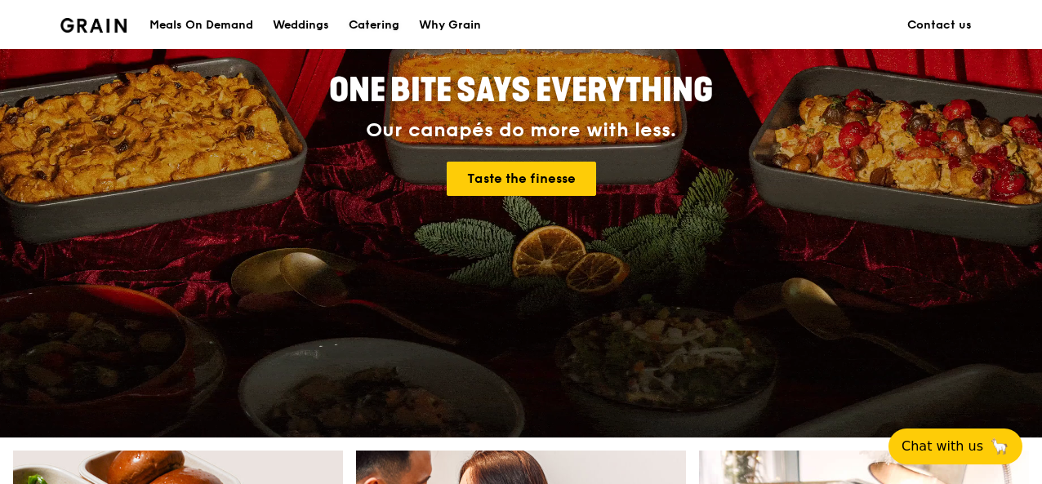 The height and width of the screenshot is (484, 1042). I want to click on a: Taste the finesse, so click(521, 179).